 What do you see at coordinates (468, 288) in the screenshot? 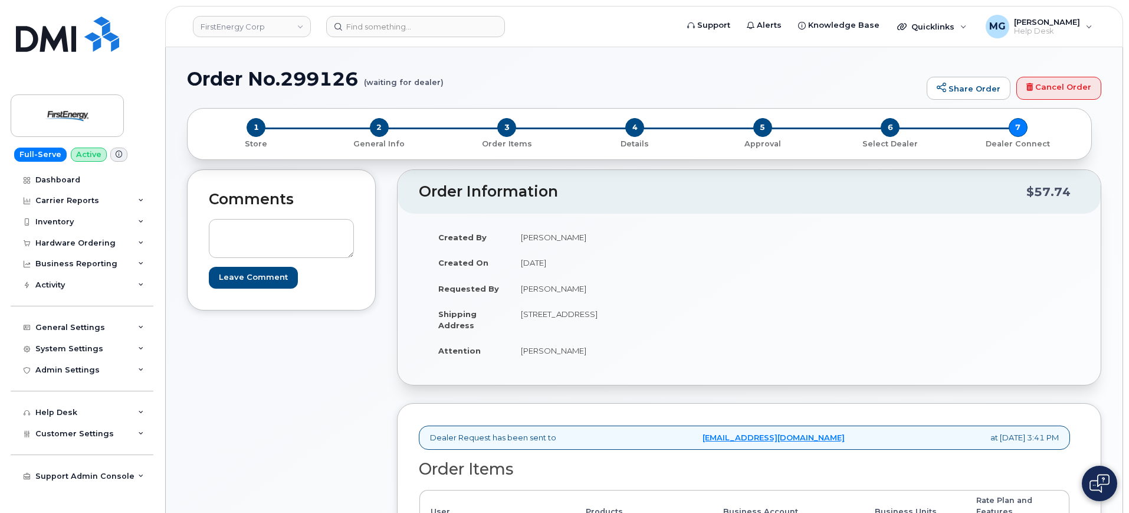
I see `strong: Requested By` at bounding box center [468, 288].